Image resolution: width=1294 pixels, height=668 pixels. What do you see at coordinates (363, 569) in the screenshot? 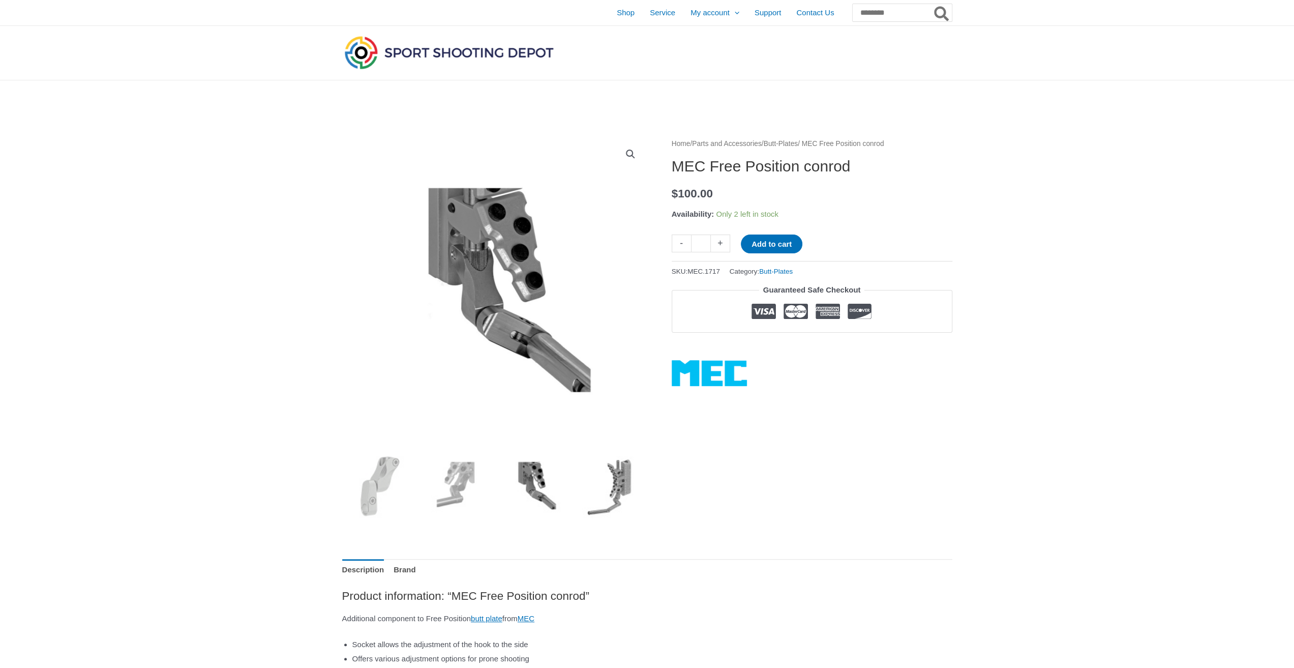
I see `a: Description` at bounding box center [363, 569].